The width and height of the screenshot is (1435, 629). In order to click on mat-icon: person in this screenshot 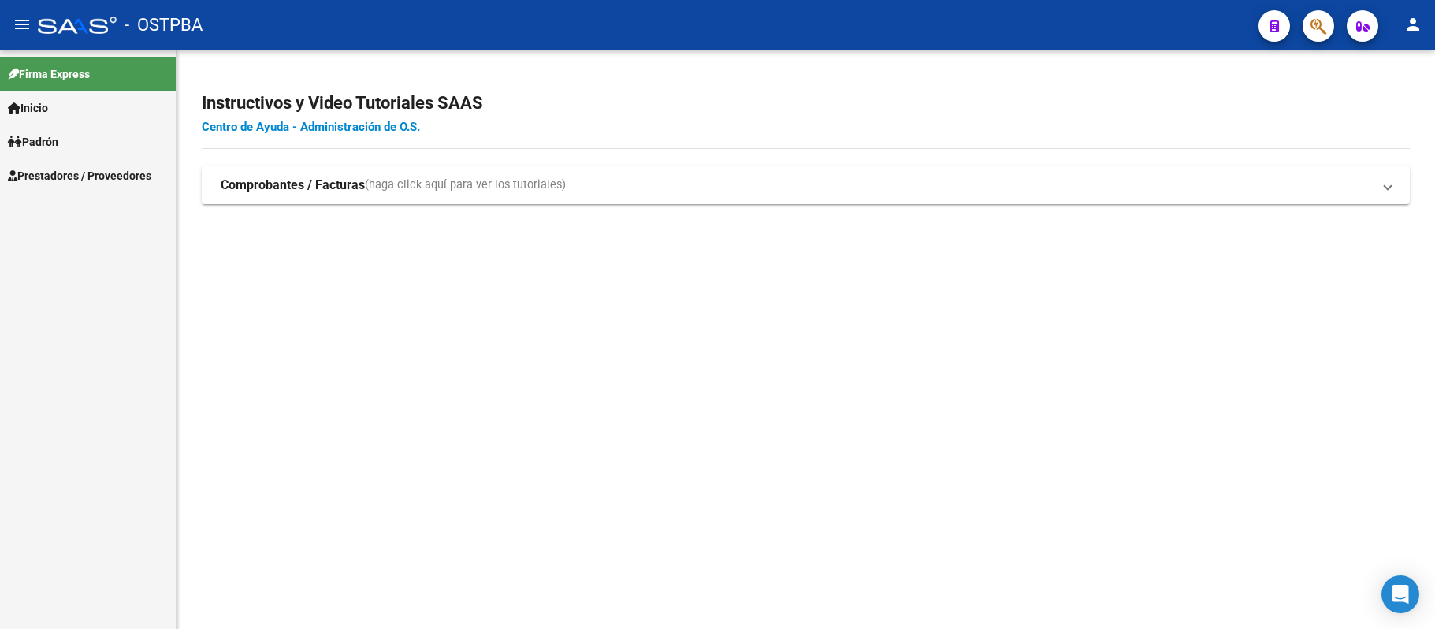, I will do `click(1413, 24)`.